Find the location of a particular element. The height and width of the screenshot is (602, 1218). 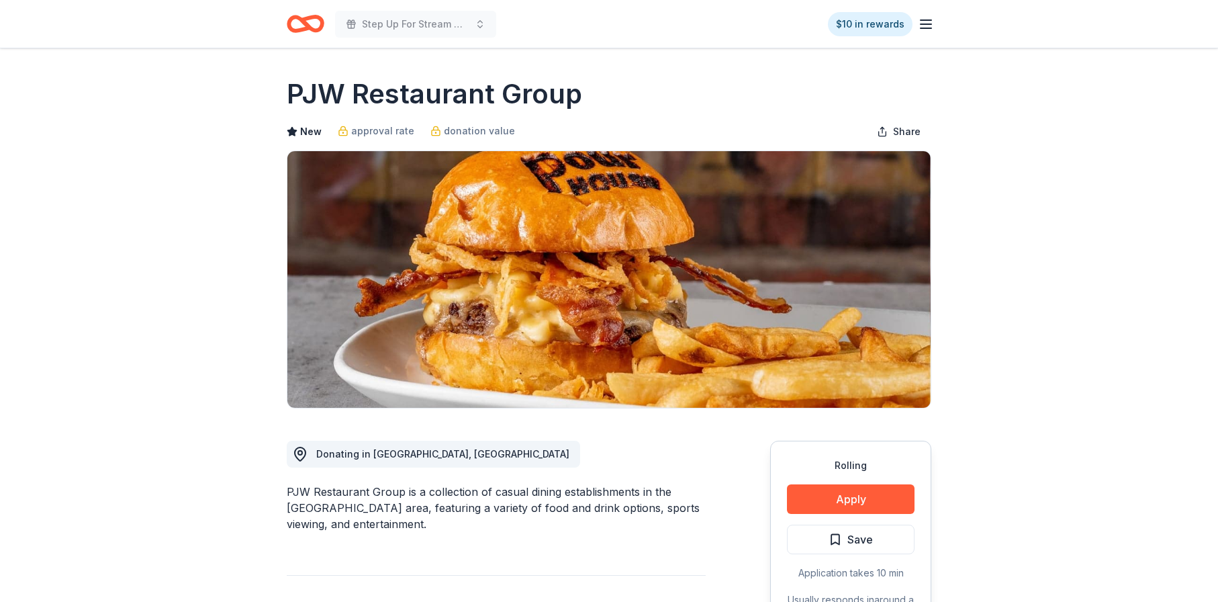

a: Home is located at coordinates (305, 23).